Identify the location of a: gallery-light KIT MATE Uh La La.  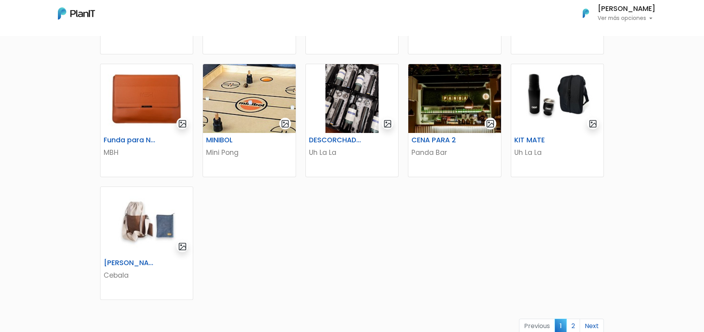
(558, 121).